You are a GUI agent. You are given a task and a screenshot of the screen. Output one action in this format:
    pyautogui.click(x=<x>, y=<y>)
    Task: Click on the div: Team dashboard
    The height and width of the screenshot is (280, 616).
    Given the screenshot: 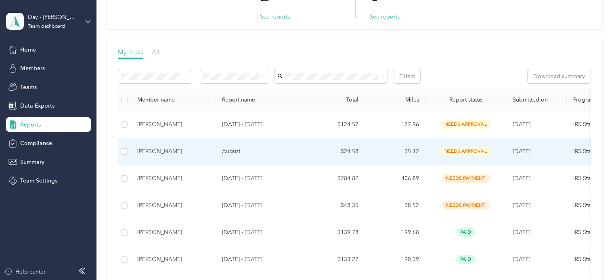 What is the action you would take?
    pyautogui.click(x=46, y=27)
    